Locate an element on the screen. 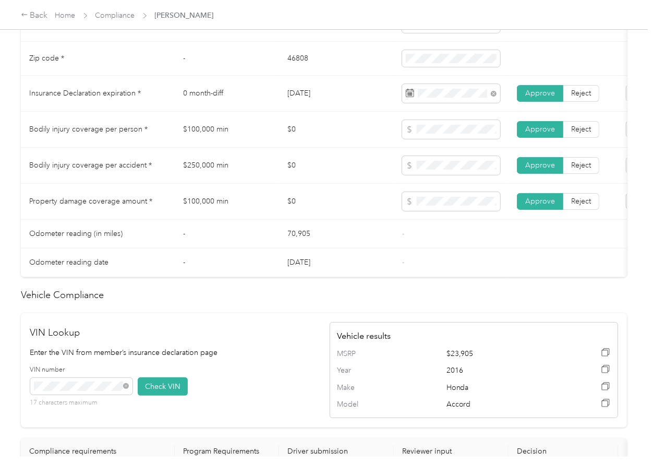 This screenshot has height=475, width=653. td: Zip code * is located at coordinates (98, 58).